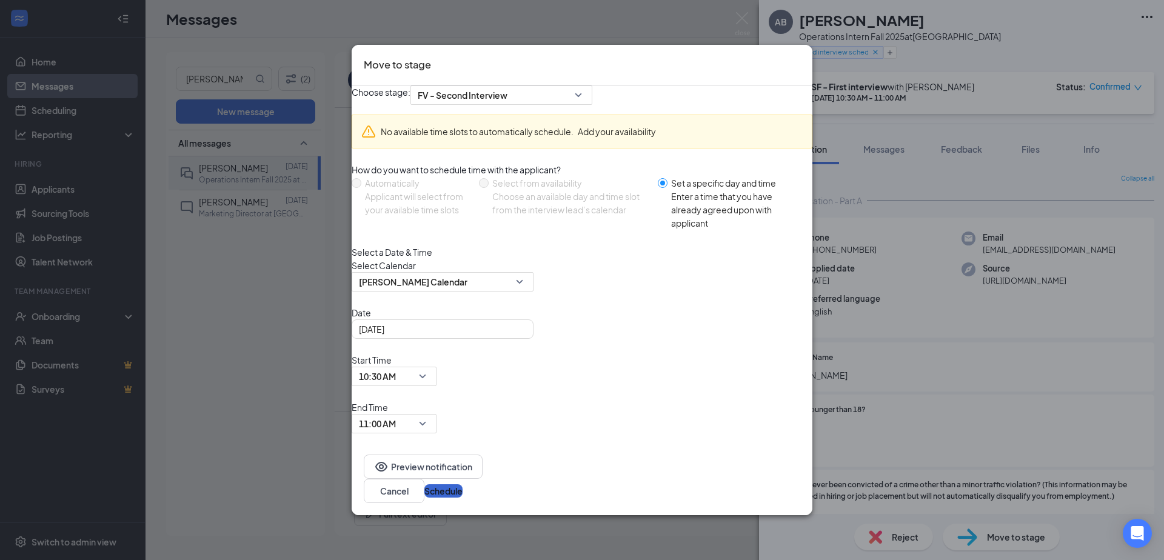  Describe the element at coordinates (394, 408) in the screenshot. I see `span: End Time` at that location.